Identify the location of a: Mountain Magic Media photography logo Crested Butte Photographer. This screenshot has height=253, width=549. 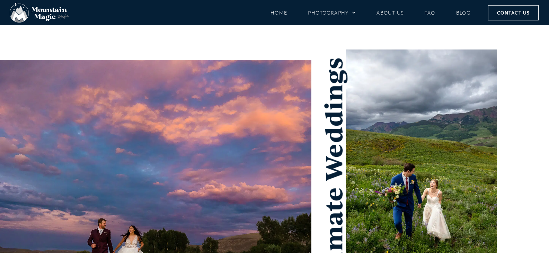
(40, 13).